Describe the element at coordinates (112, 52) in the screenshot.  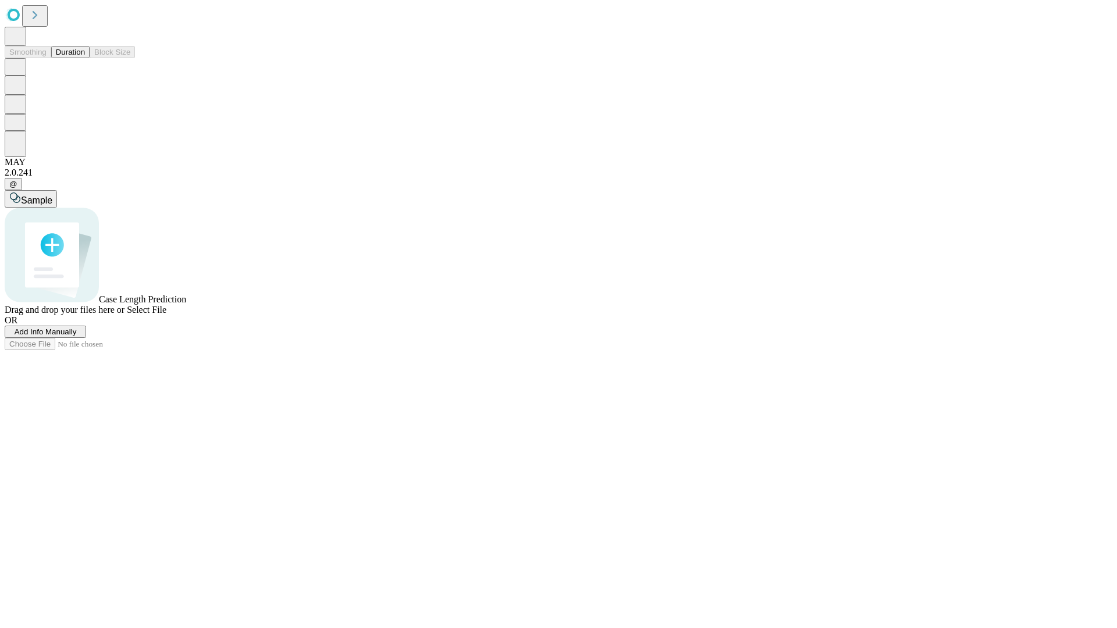
I see `button: Block Size` at that location.